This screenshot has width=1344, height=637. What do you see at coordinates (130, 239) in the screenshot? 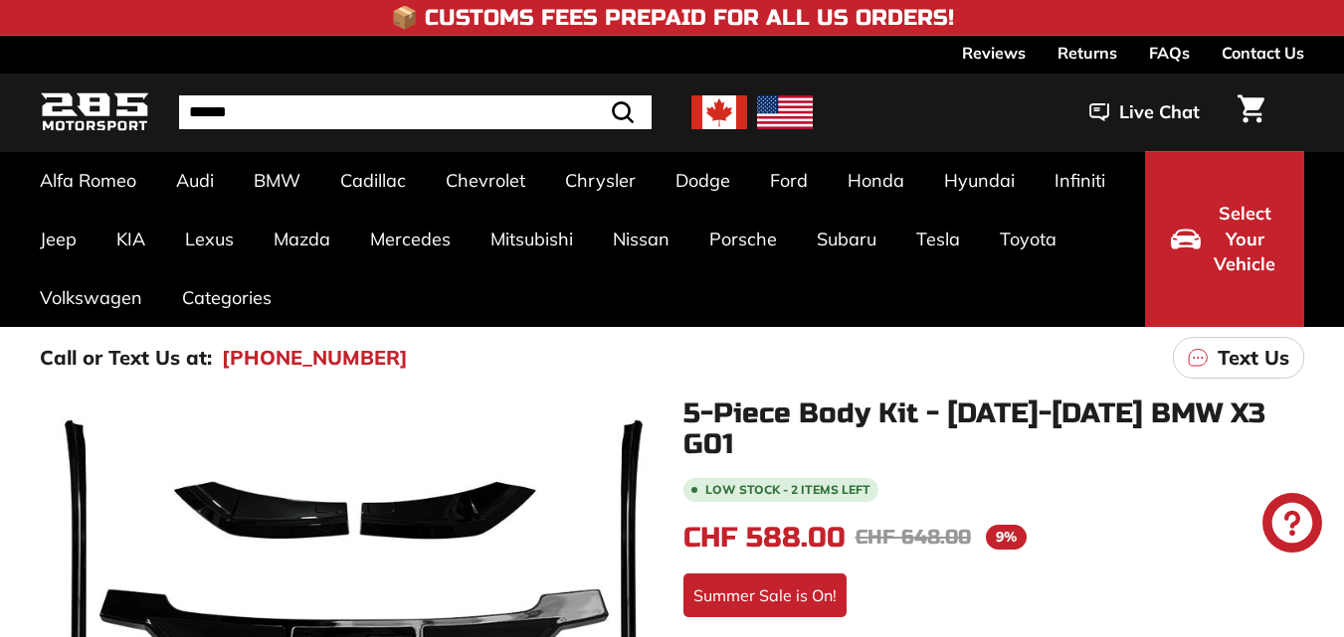
I see `a: KIA` at bounding box center [130, 239].